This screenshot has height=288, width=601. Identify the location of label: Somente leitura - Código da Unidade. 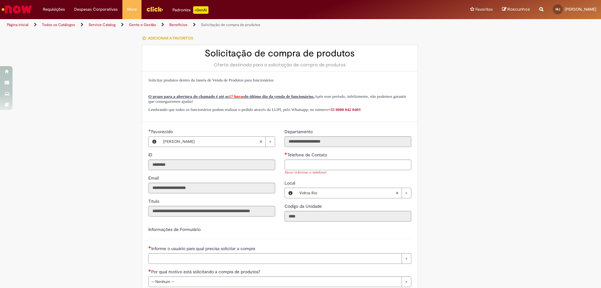
(304, 206).